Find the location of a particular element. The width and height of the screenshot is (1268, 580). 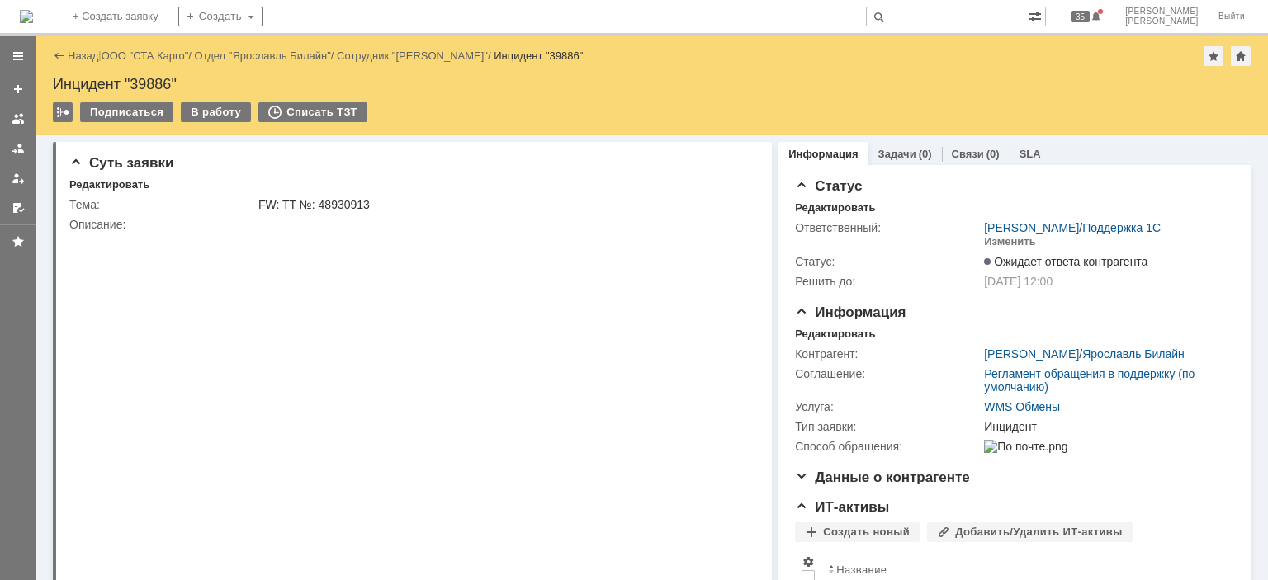

div: Описание: is located at coordinates (410, 225).